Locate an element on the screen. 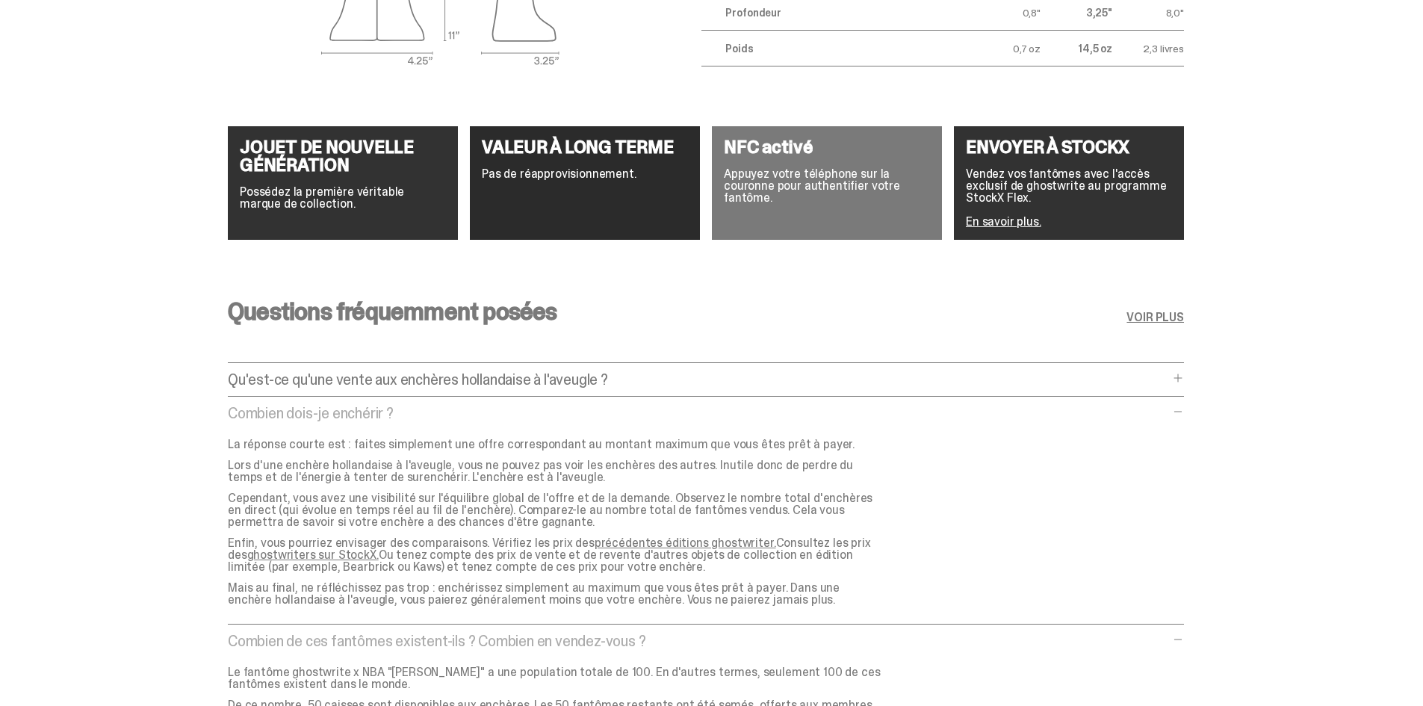 Image resolution: width=1423 pixels, height=706 pixels. font: Cependant, vous avez une visibilité sur l'équilibre global de l'offre et de la demande. Observez ... is located at coordinates (550, 509).